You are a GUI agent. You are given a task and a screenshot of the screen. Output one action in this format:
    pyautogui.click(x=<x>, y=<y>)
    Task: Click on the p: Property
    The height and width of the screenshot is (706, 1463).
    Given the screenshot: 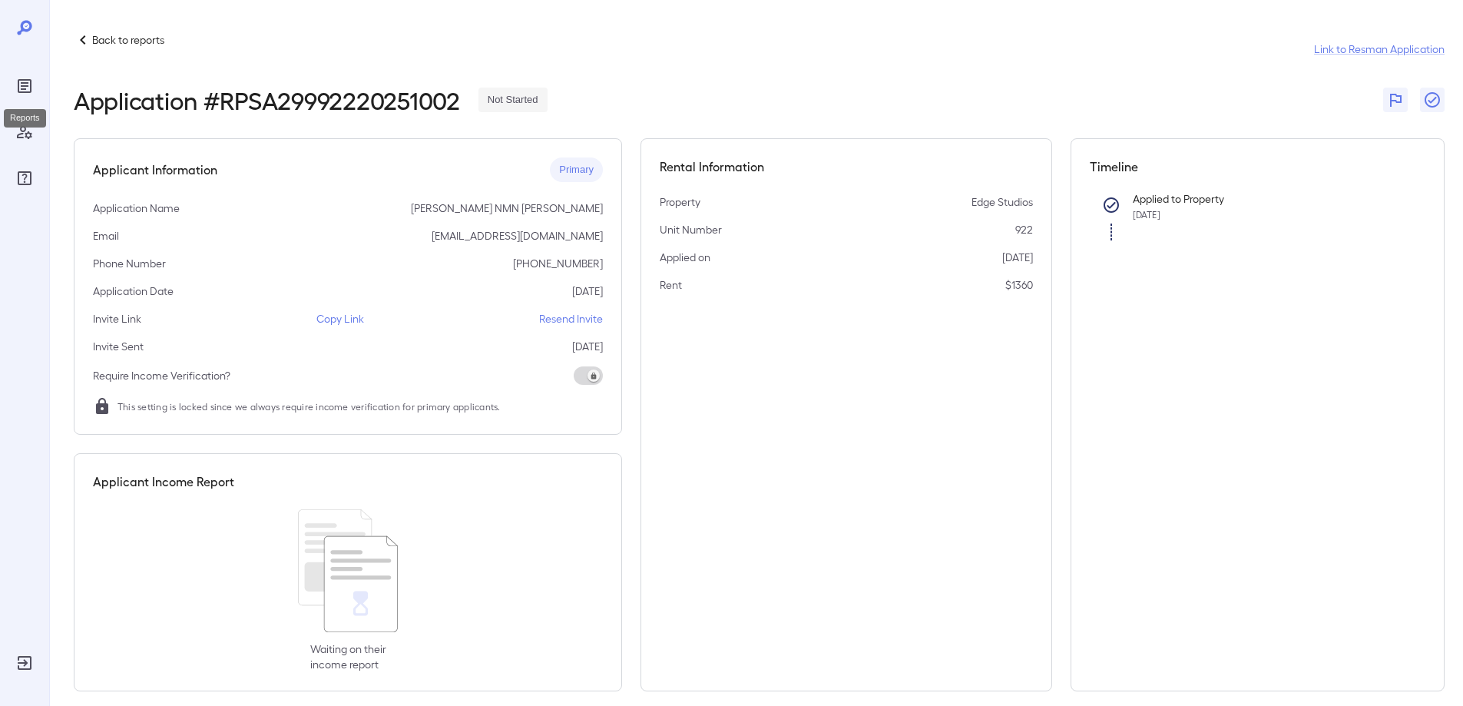 What is the action you would take?
    pyautogui.click(x=680, y=202)
    